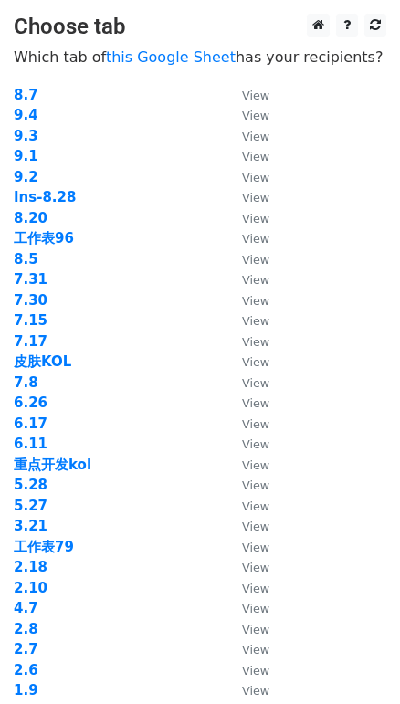  I want to click on strong: 2.8, so click(26, 629).